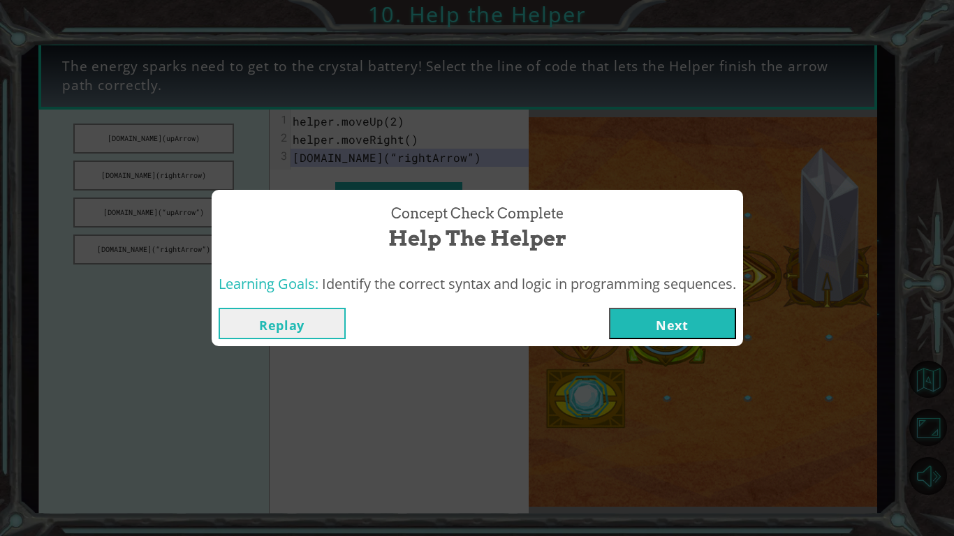 The width and height of the screenshot is (954, 536). I want to click on span: Identify the correct syntax and logic in programming sequences., so click(529, 284).